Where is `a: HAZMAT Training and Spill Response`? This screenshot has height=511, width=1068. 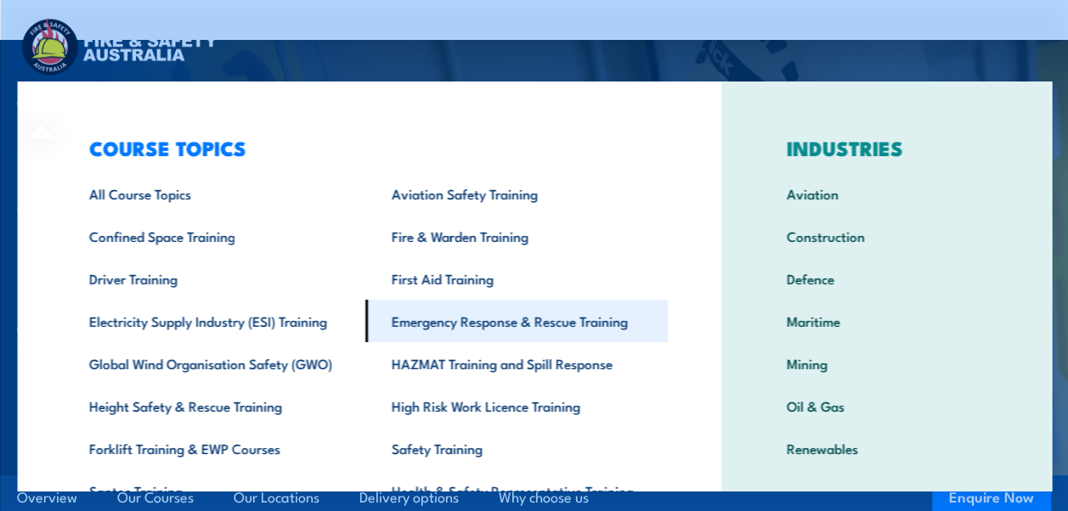
a: HAZMAT Training and Spill Response is located at coordinates (516, 364).